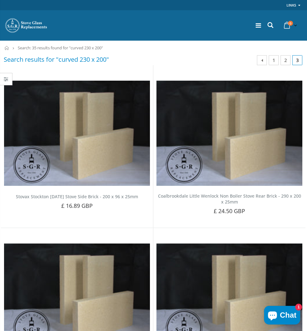 This screenshot has width=307, height=331. What do you see at coordinates (290, 23) in the screenshot?
I see `span: 0` at bounding box center [290, 23].